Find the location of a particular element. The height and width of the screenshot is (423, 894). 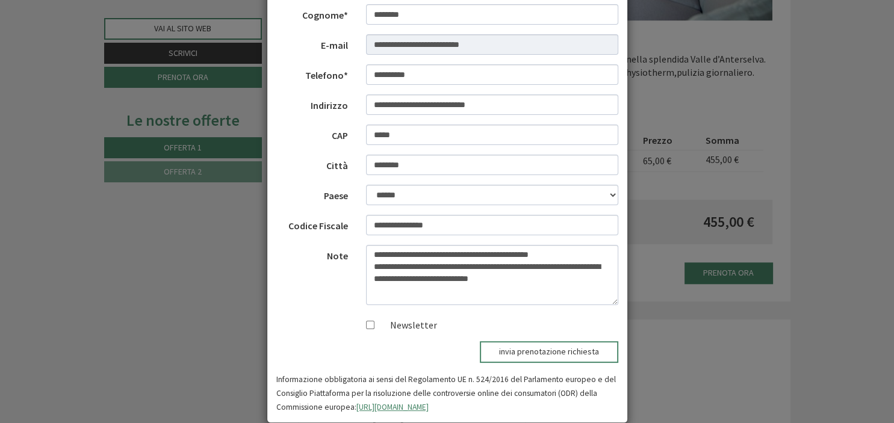

label: CAP is located at coordinates (313, 134).